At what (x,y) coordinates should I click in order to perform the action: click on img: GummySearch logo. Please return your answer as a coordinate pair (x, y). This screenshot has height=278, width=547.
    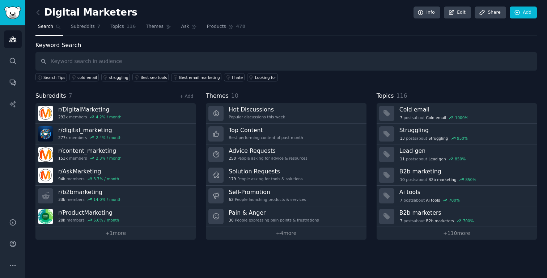
    Looking at the image, I should click on (13, 13).